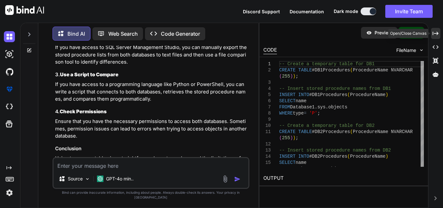 The height and width of the screenshot is (208, 443). Describe the element at coordinates (152, 92) in the screenshot. I see `p: If you have access to a programming language like Python or PowerShell, you can write a script th...` at that location.